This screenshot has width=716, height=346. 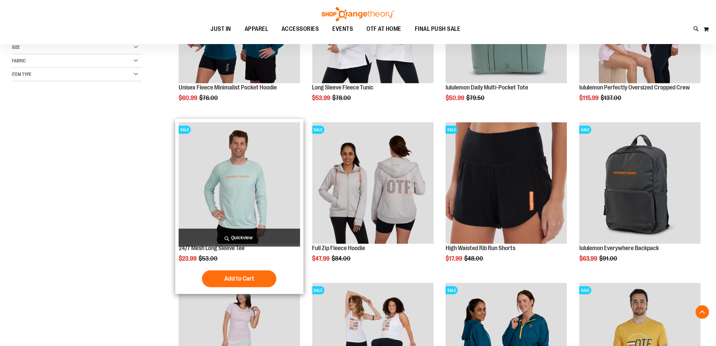 What do you see at coordinates (22, 74) in the screenshot?
I see `span: Item Type` at bounding box center [22, 74].